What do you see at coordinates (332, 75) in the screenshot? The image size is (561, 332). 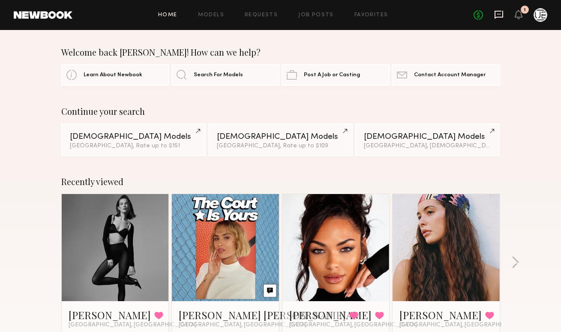 I see `span: Post A Job or Casting` at bounding box center [332, 75].